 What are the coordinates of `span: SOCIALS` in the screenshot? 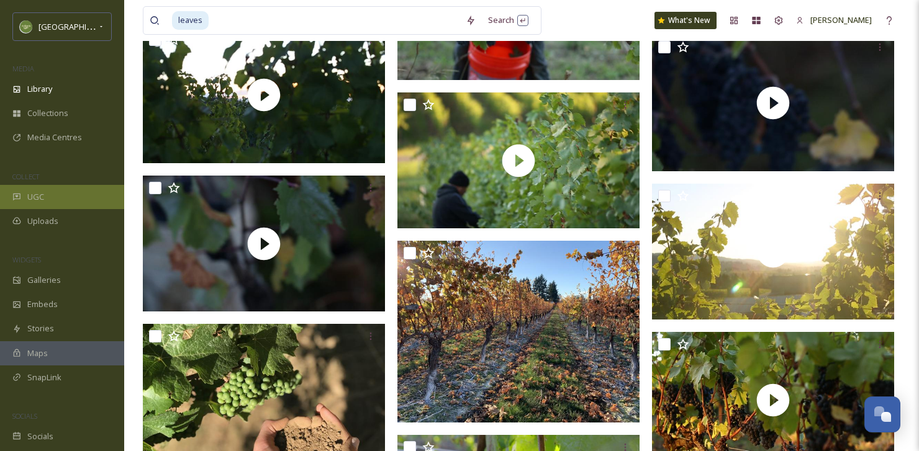 It's located at (25, 416).